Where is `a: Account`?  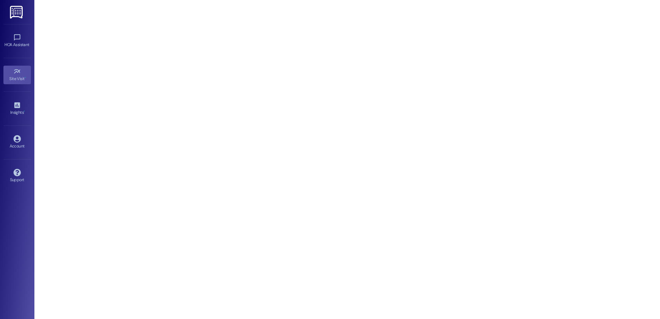 a: Account is located at coordinates (17, 142).